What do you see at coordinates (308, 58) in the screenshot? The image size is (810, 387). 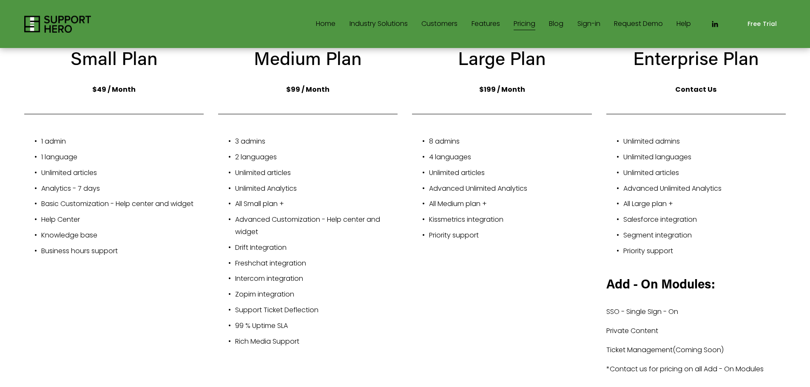 I see `h3: Medium Plan` at bounding box center [308, 58].